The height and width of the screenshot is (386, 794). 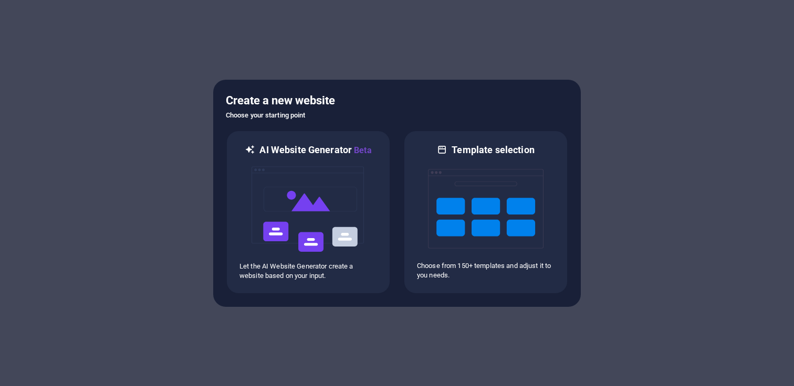 What do you see at coordinates (492, 150) in the screenshot?
I see `h6: Template selection` at bounding box center [492, 150].